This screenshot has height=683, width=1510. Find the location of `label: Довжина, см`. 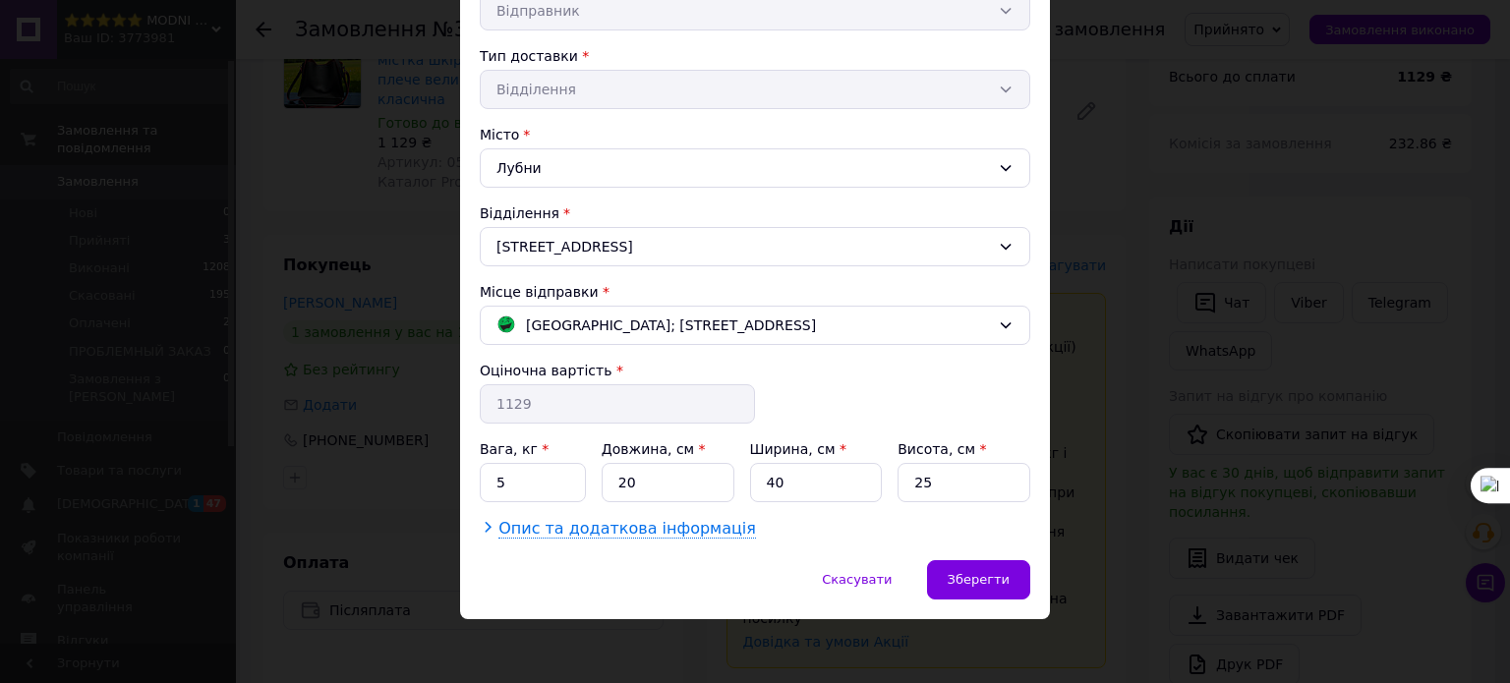

label: Довжина, см is located at coordinates (654, 449).